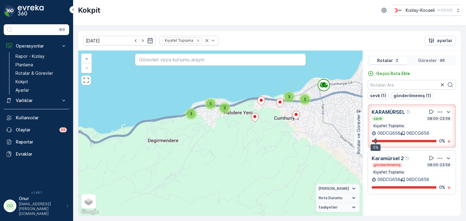  Describe the element at coordinates (24, 65) in the screenshot. I see `p: Planlama` at that location.